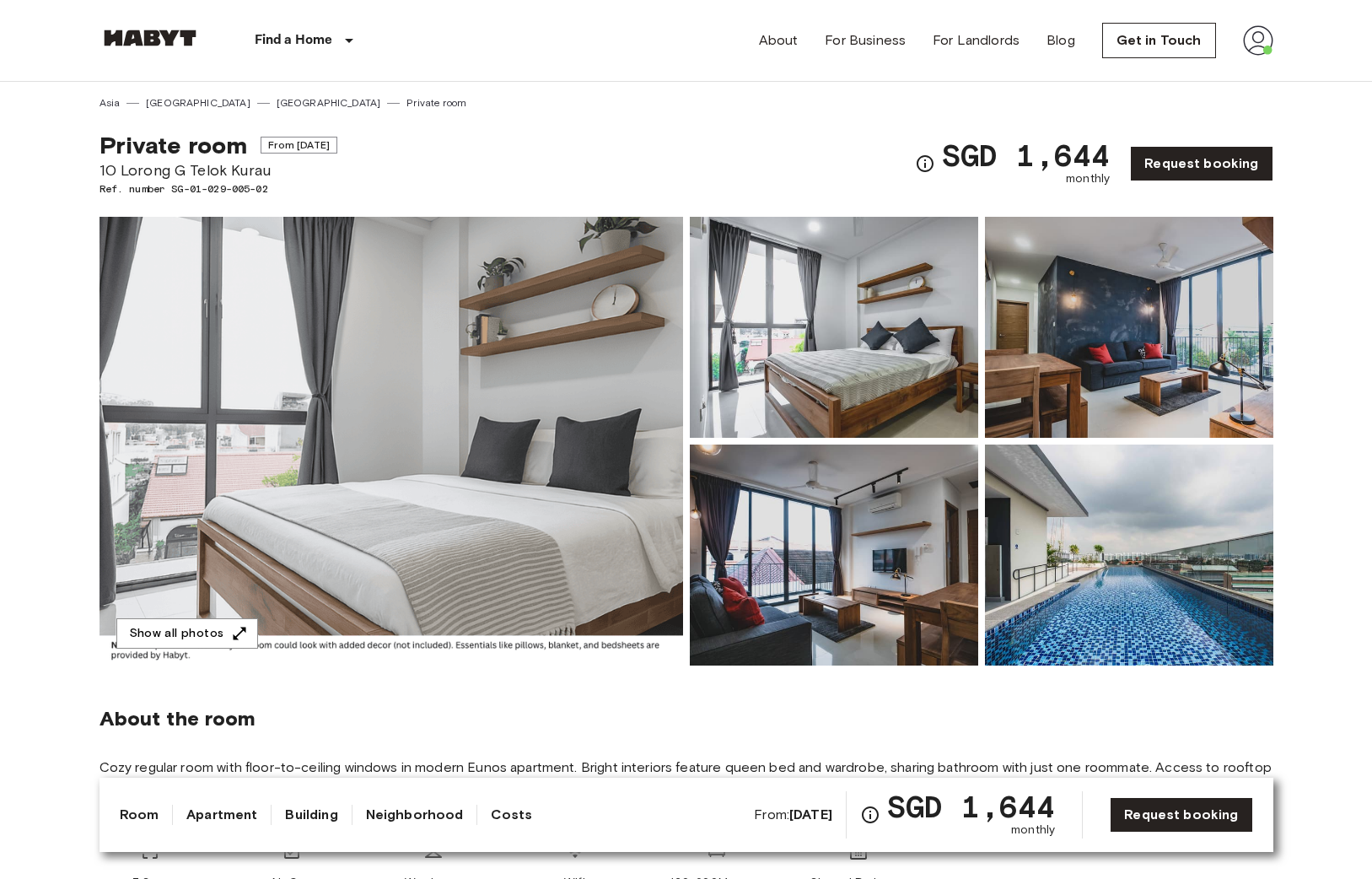  What do you see at coordinates (1258, 40) in the screenshot?
I see `img: avatar` at bounding box center [1258, 40].